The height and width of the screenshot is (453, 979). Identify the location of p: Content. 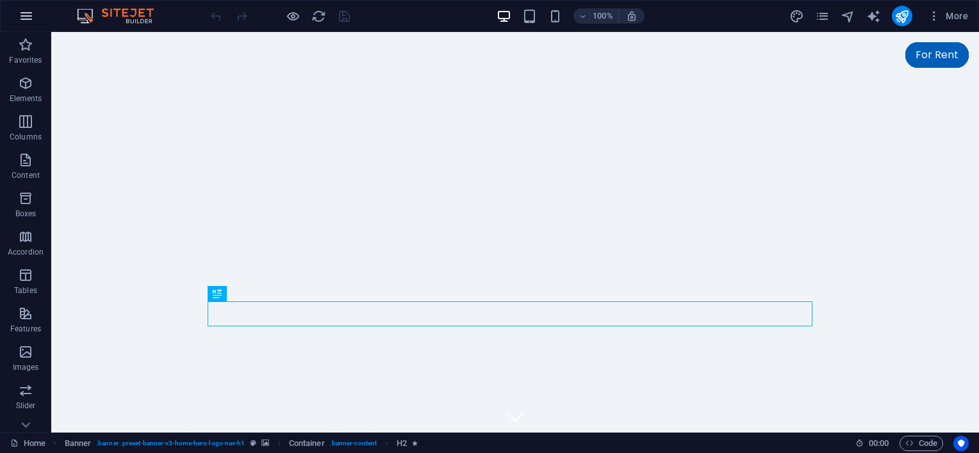
(26, 175).